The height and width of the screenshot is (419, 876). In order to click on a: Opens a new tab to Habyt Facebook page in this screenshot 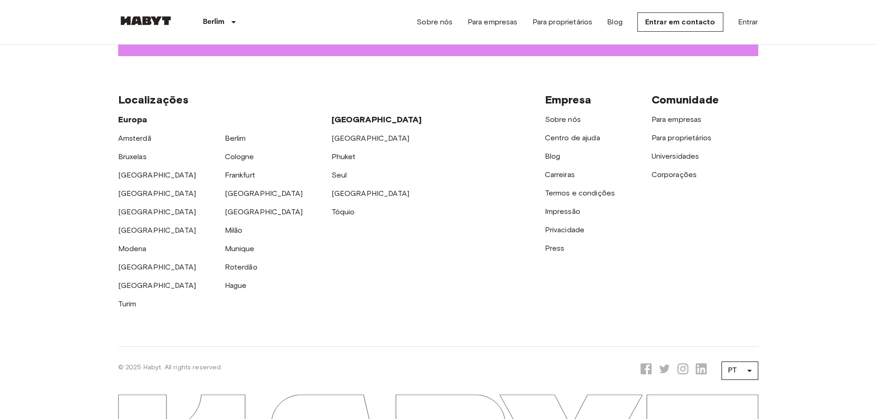, I will do `click(646, 370)`.